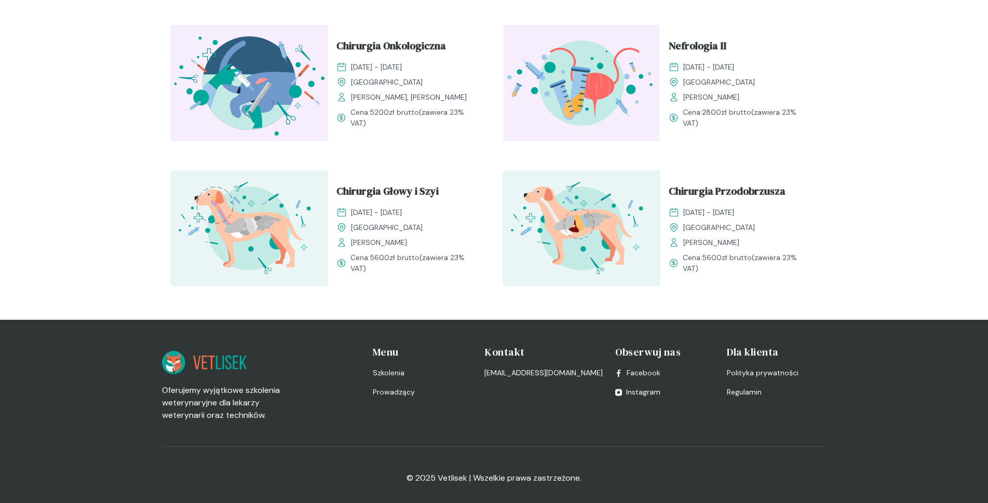 The width and height of the screenshot is (988, 503). I want to click on a: Facebook, so click(638, 373).